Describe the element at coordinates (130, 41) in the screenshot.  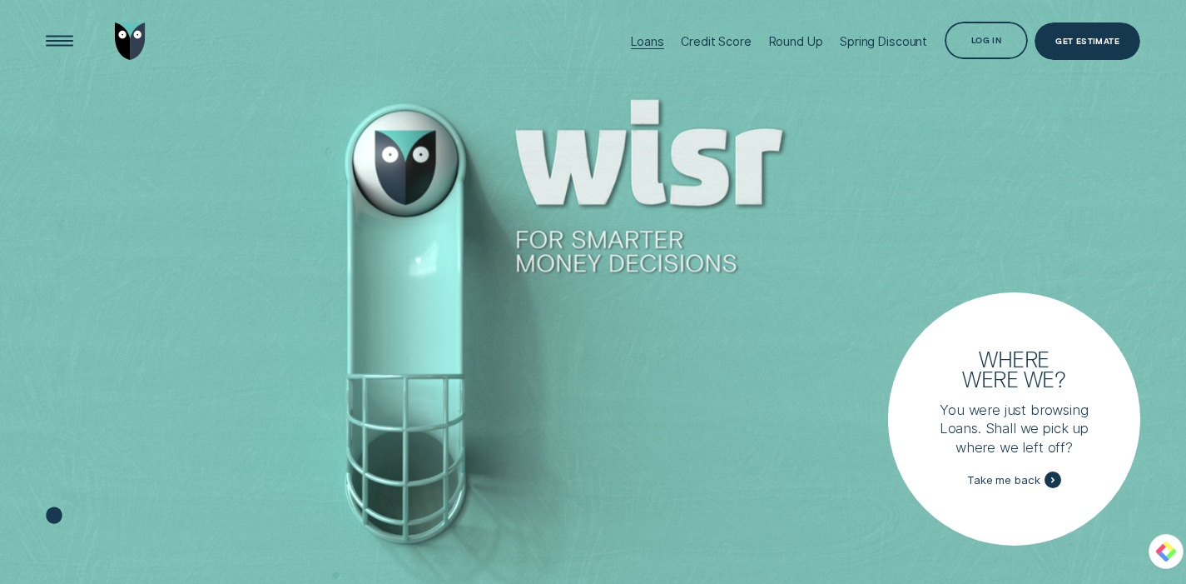
I see `img: Wisr` at that location.